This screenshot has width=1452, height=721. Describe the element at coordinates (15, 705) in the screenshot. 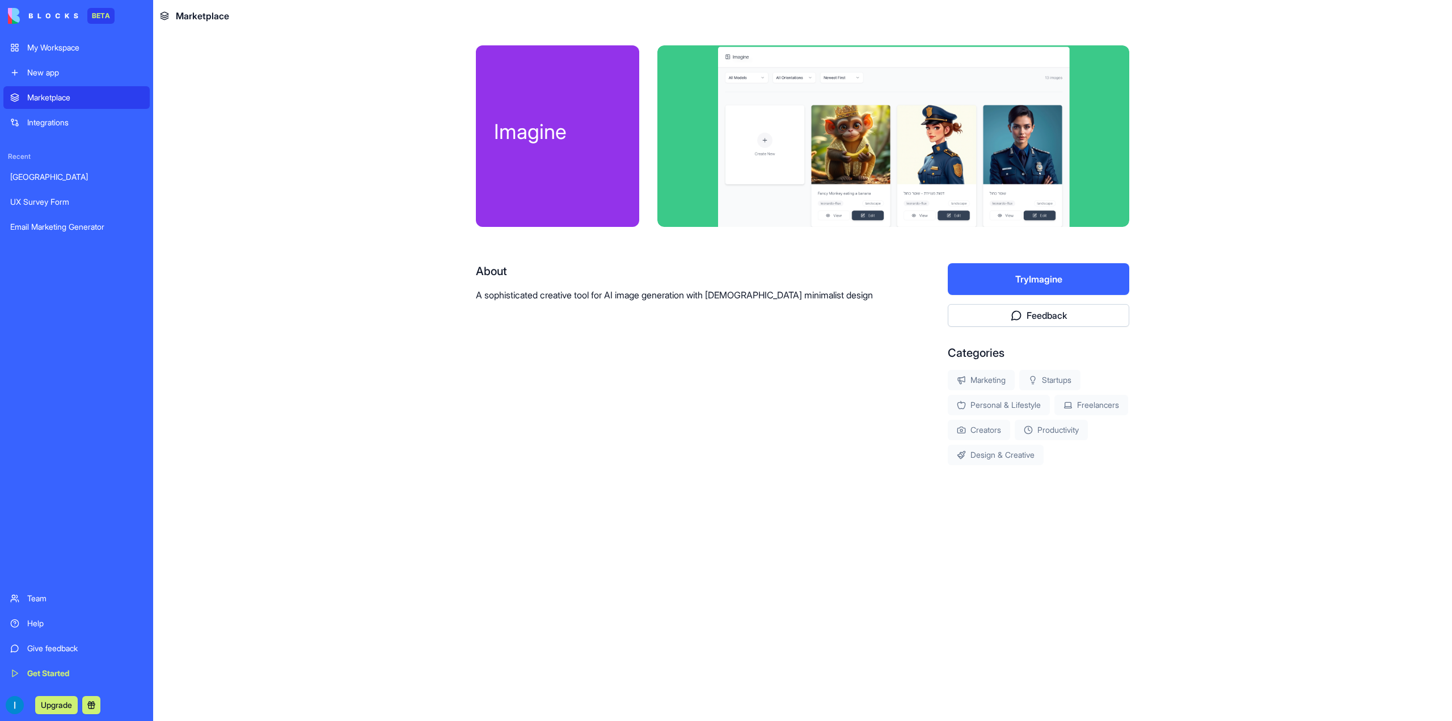

I see `img: ACg8ocKX1H1ETx1q3Fn9GVN6IWFIMG6pLKxXrbjenzKY4teM1WLJ4Q=s96-c` at that location.